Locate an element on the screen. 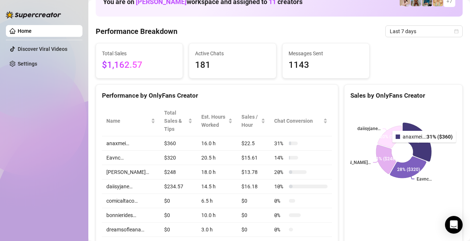 The image size is (470, 241). td: 10.0 h is located at coordinates (217, 215).